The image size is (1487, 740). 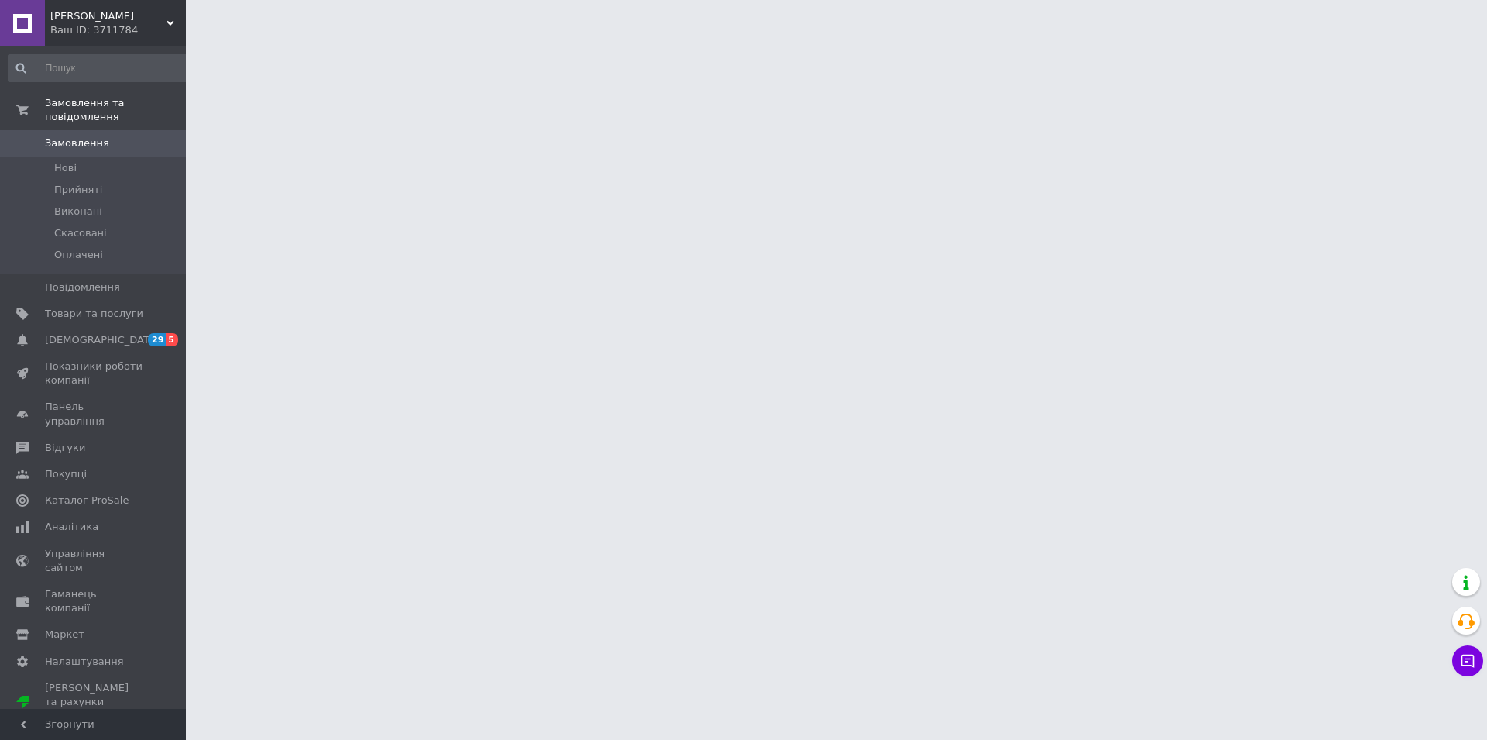 I want to click on span: Панель управління, so click(x=94, y=414).